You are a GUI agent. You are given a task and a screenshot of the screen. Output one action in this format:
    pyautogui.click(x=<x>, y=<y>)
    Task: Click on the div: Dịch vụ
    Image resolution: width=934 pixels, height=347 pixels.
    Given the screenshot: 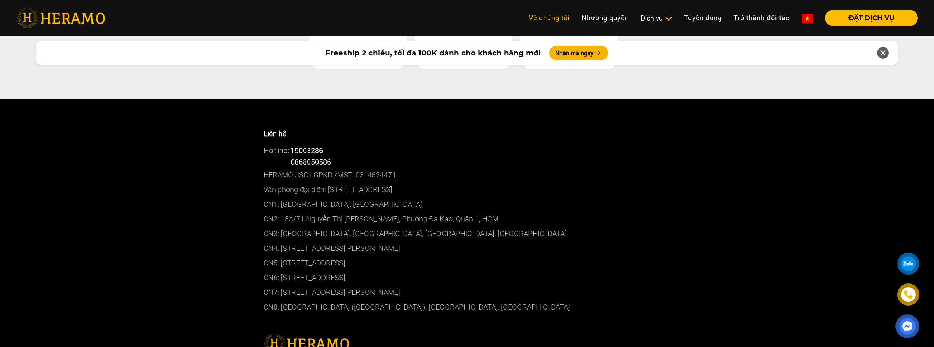 What is the action you would take?
    pyautogui.click(x=657, y=18)
    